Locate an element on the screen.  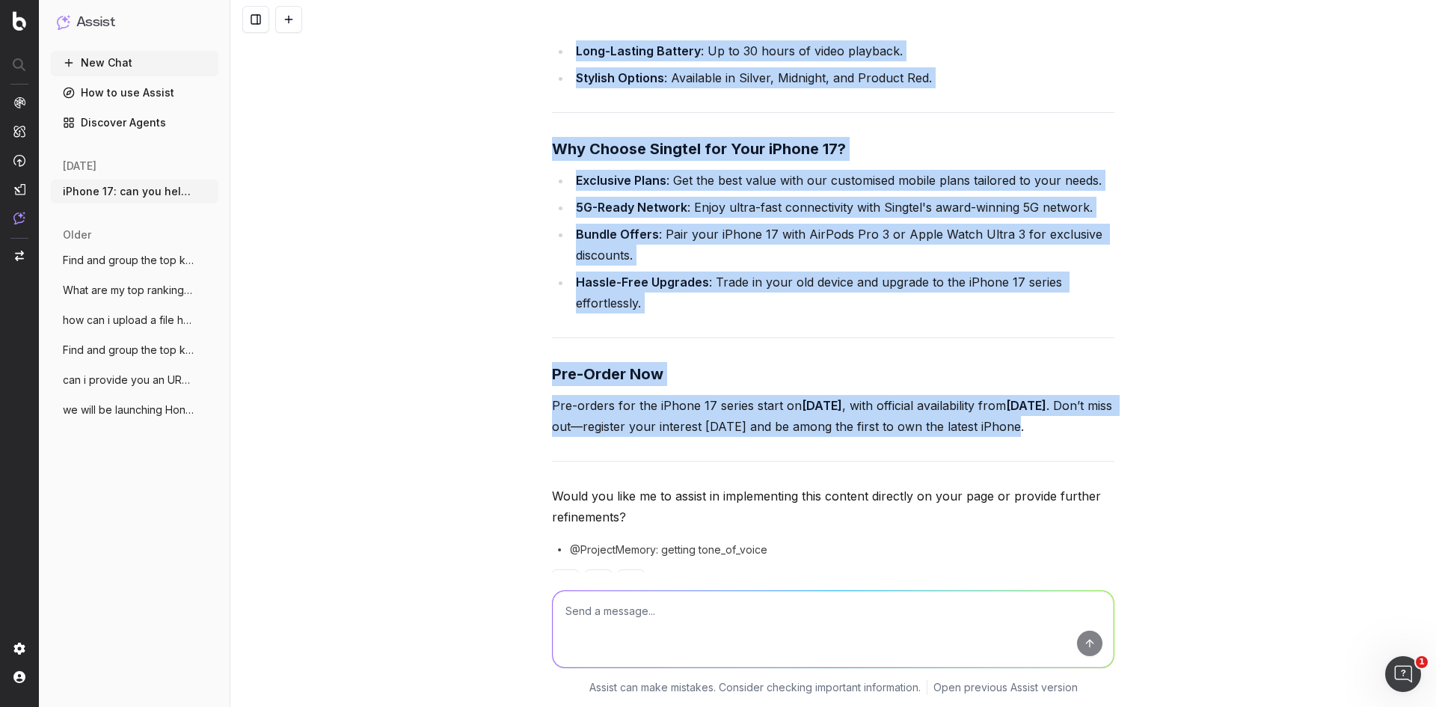
img: Activation is located at coordinates (19, 160).